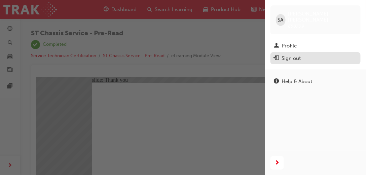 Image resolution: width=366 pixels, height=175 pixels. Describe the element at coordinates (291, 58) in the screenshot. I see `div: Sign out` at that location.